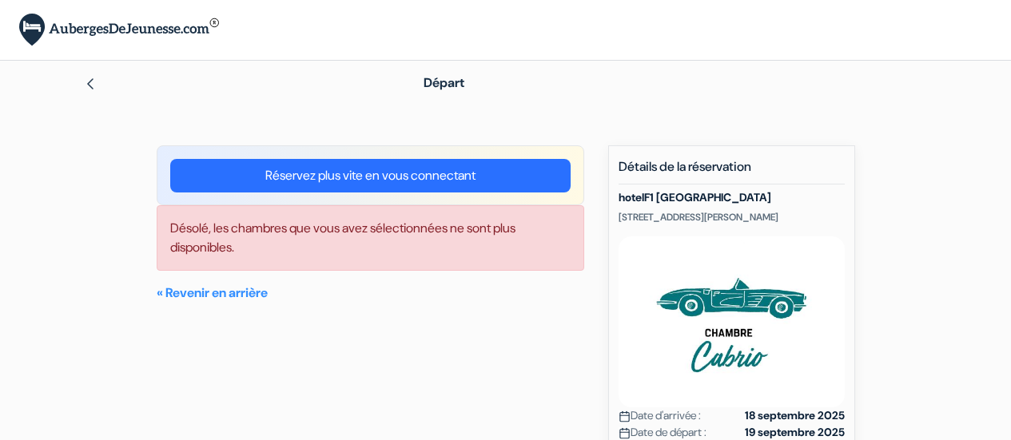 The image size is (1011, 440). What do you see at coordinates (370, 176) in the screenshot?
I see `a: Réservez plus vite en vous connectant` at bounding box center [370, 176].